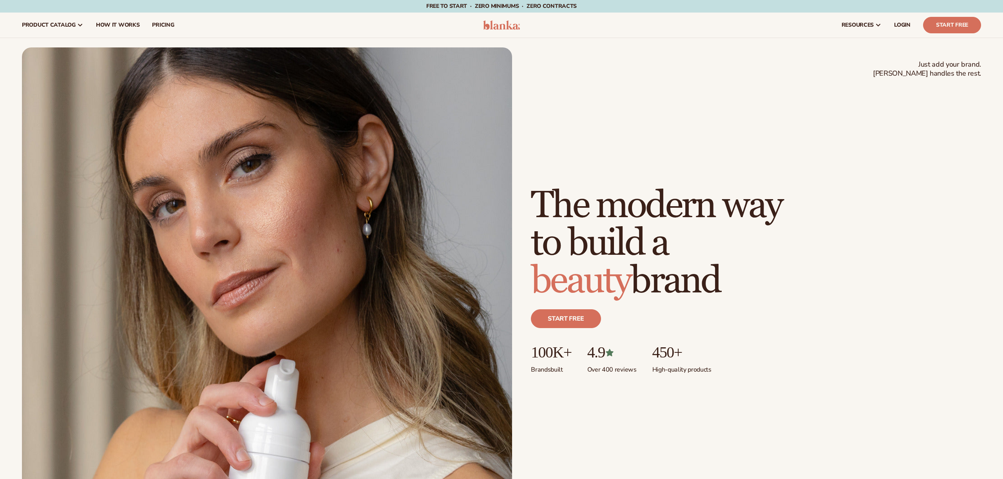 Image resolution: width=1003 pixels, height=479 pixels. I want to click on p: 4.9, so click(612, 352).